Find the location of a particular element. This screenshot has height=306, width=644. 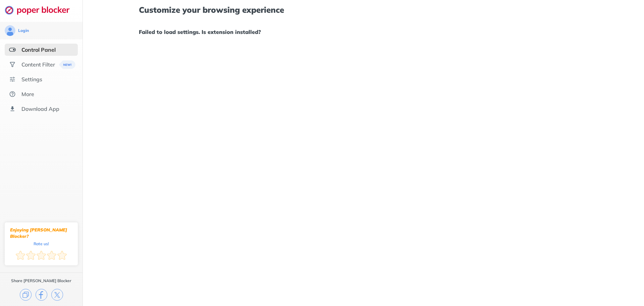

h1: Customize your browsing experience is located at coordinates (363, 10).